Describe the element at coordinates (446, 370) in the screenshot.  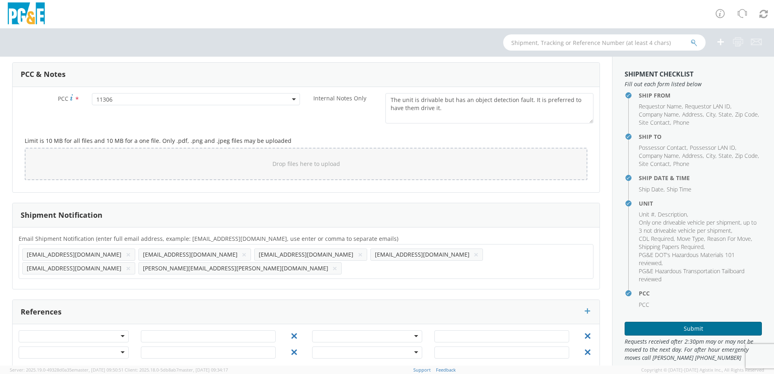
I see `a: Feedback` at that location.